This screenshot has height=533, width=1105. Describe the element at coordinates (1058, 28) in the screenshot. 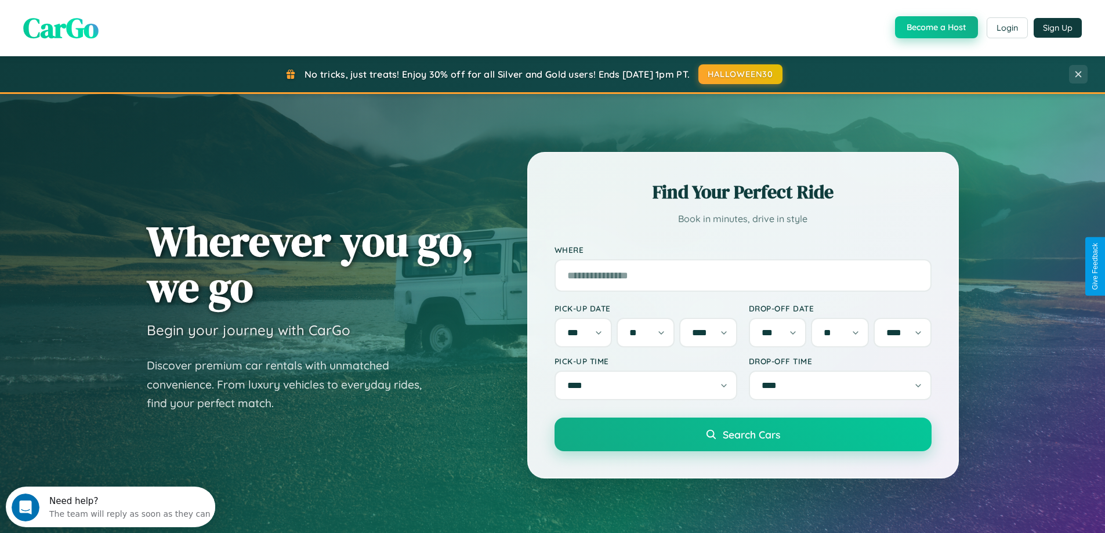

I see `button: Sign Up` at that location.